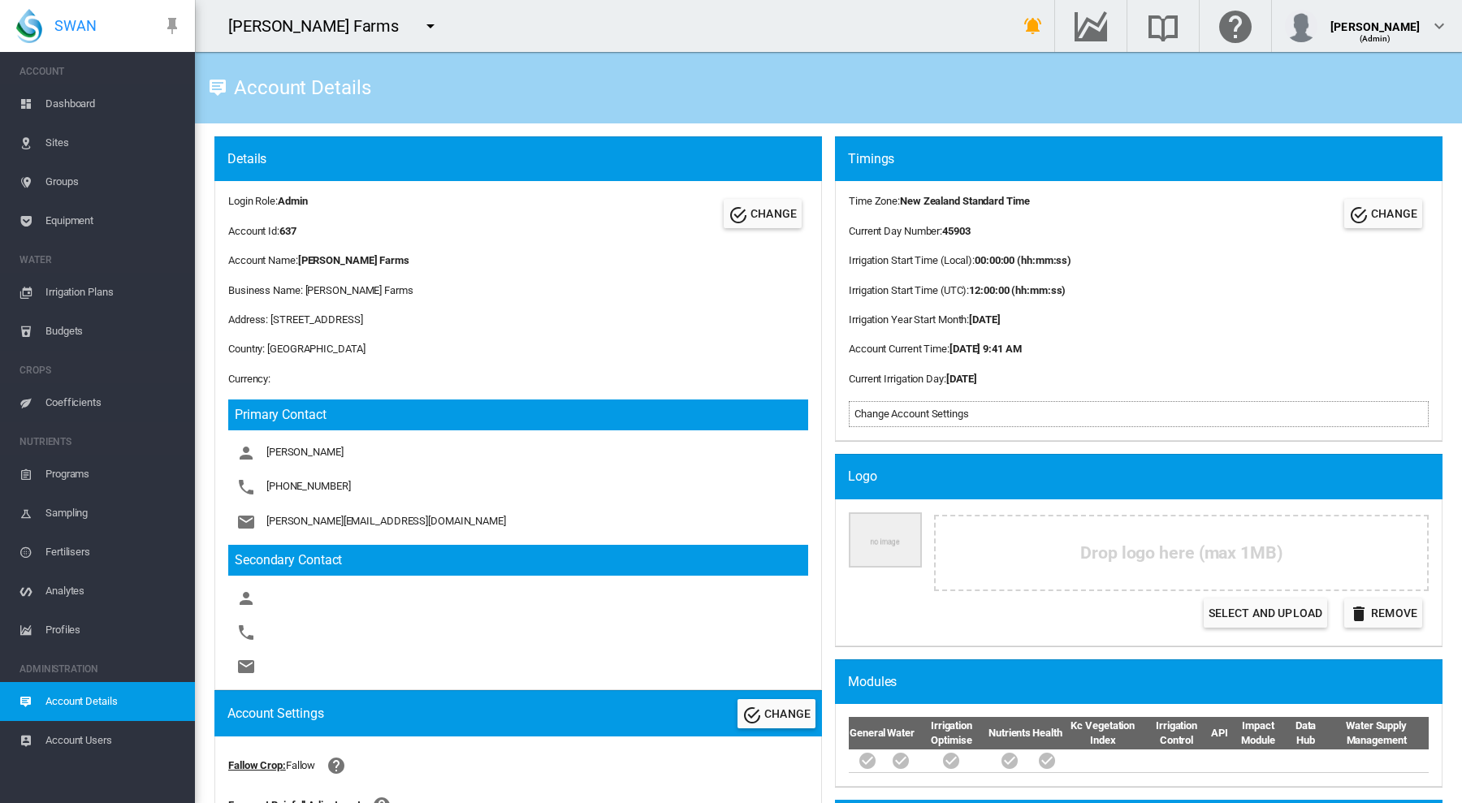  Describe the element at coordinates (1145, 477) in the screenshot. I see `div: Logo` at that location.